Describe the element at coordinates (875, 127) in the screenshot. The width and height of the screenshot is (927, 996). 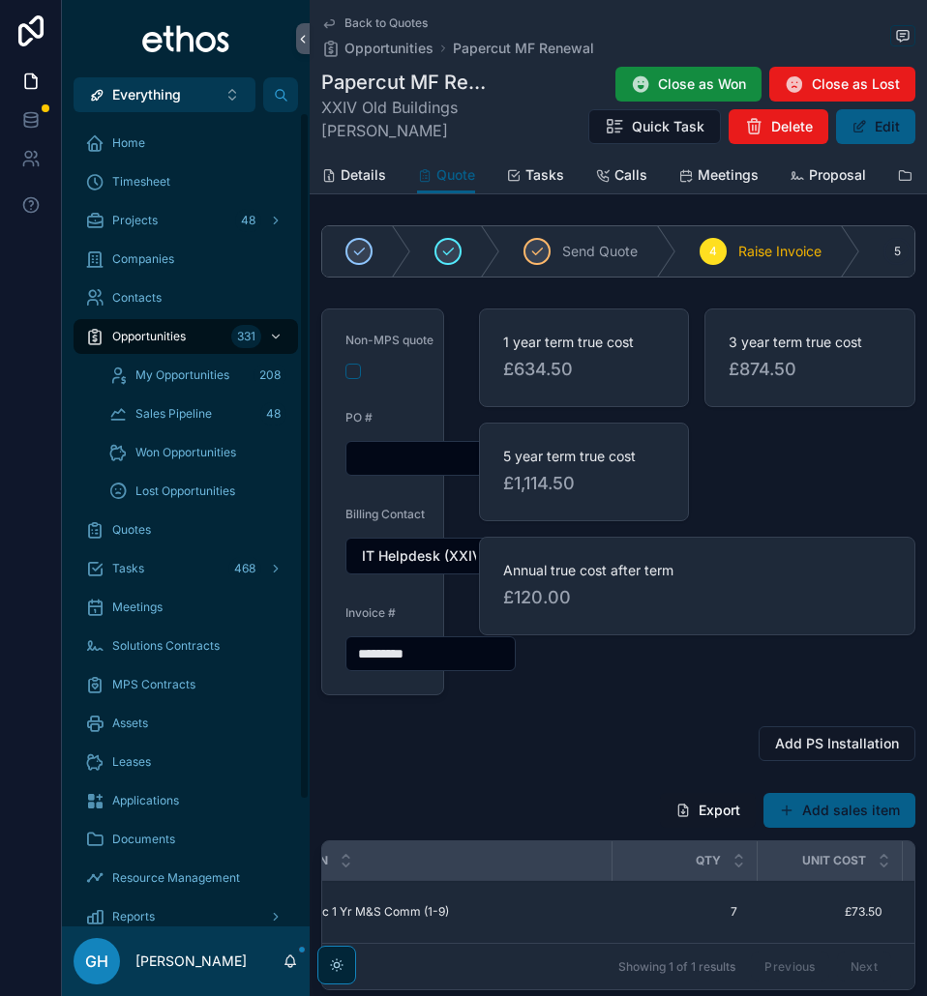
I see `button: Edit` at that location.